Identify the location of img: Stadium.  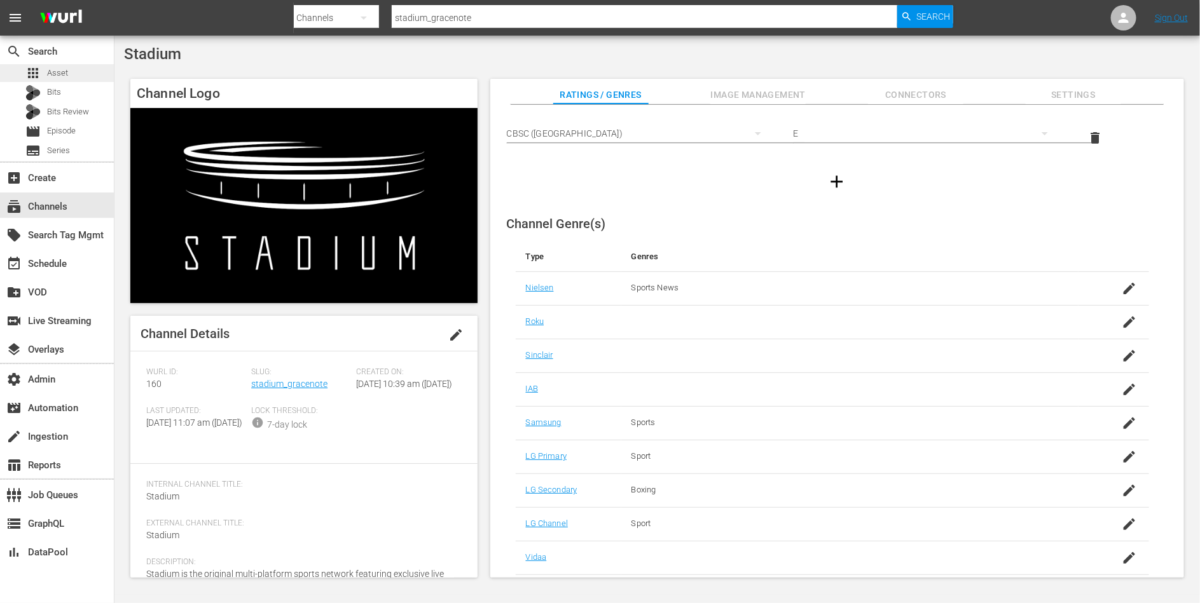
(304, 205).